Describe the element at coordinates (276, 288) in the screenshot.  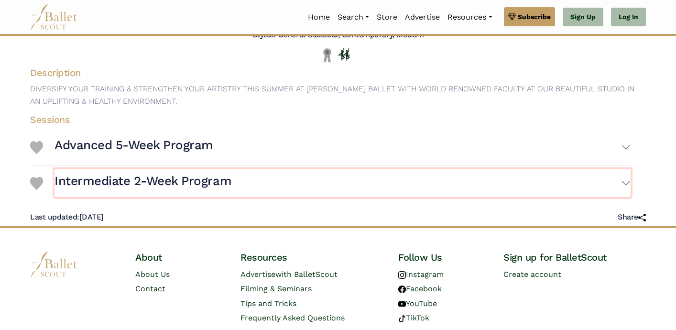
I see `a: Filming & Seminars` at that location.